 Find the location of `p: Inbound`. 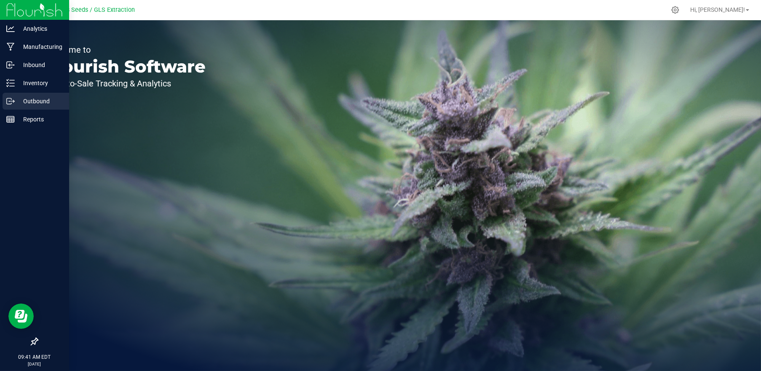

p: Inbound is located at coordinates (40, 65).